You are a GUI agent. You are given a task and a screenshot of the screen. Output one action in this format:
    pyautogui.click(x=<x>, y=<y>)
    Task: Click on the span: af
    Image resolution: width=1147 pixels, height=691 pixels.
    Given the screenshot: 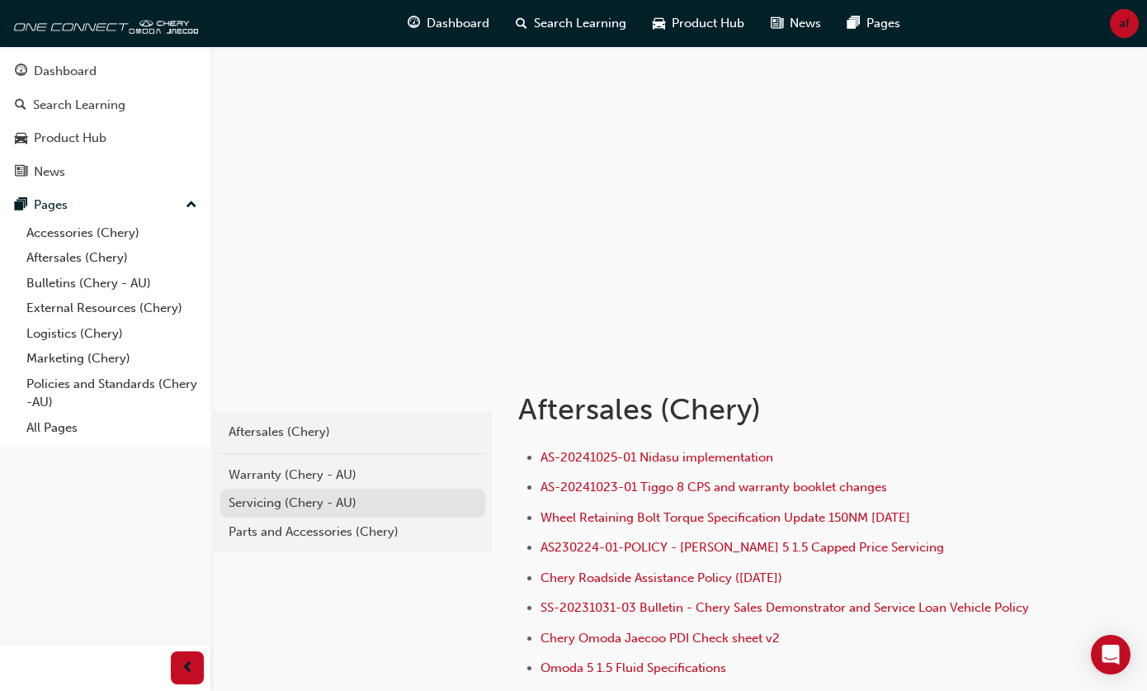 What is the action you would take?
    pyautogui.click(x=1124, y=23)
    